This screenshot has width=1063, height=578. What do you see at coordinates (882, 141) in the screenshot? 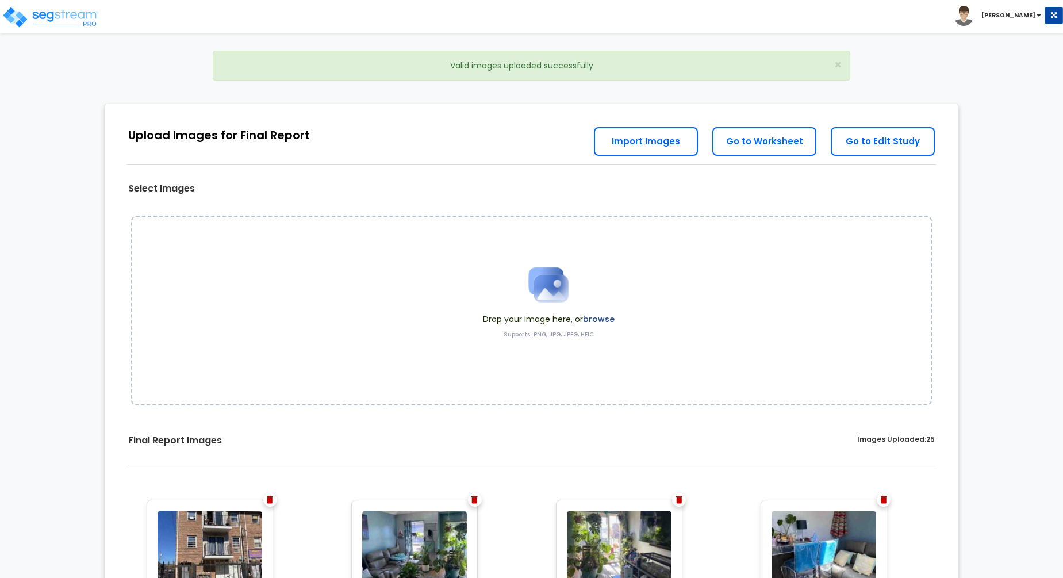
I see `a: Go to Edit Study` at bounding box center [882, 141].